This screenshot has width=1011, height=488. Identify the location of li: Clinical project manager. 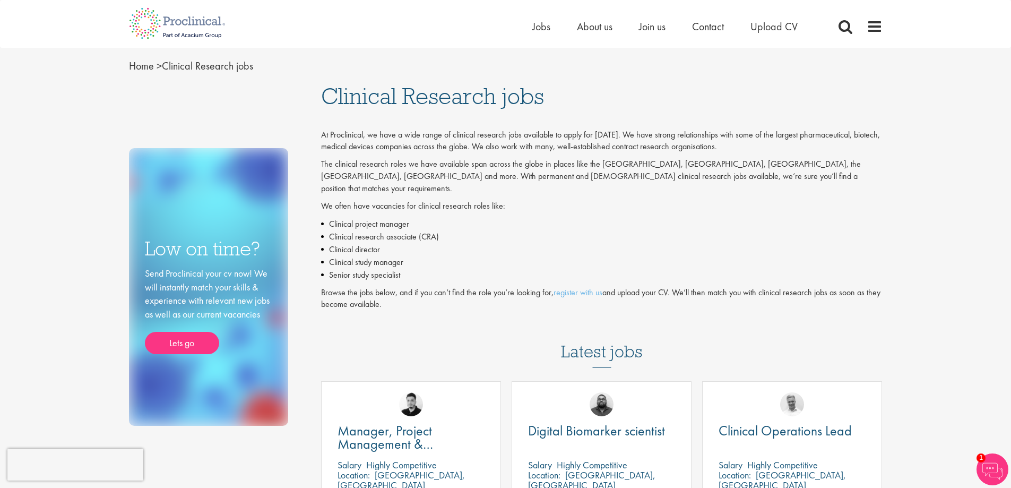
(602, 224).